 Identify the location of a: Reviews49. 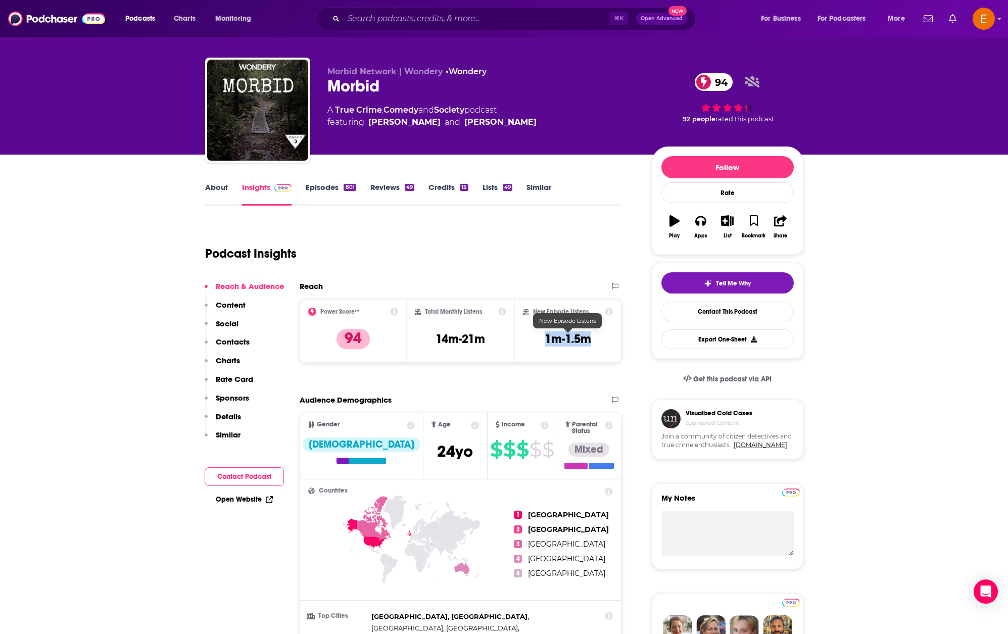
(392, 194).